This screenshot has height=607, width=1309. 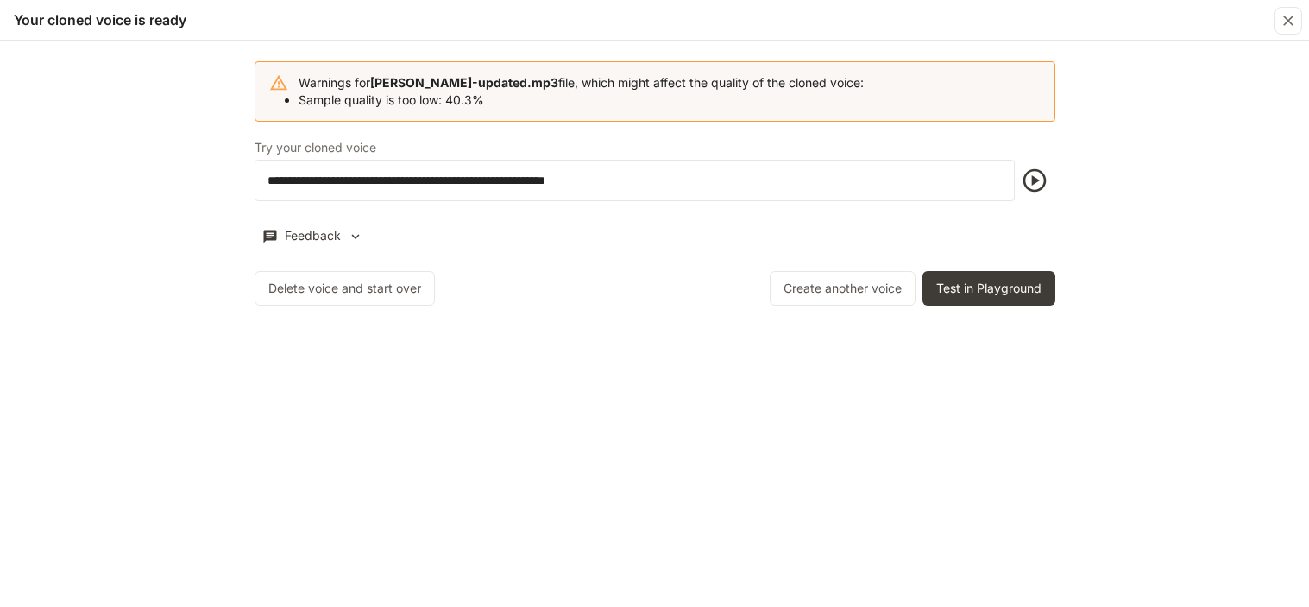 What do you see at coordinates (315, 148) in the screenshot?
I see `p: Try your cloned voice` at bounding box center [315, 148].